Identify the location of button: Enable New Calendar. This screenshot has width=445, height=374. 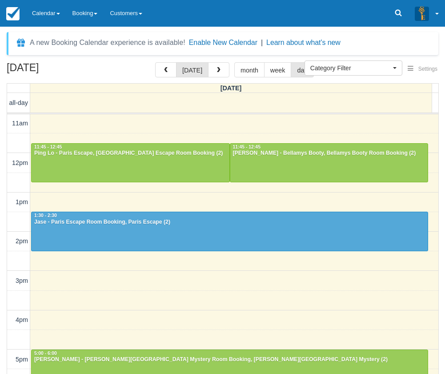
(223, 43).